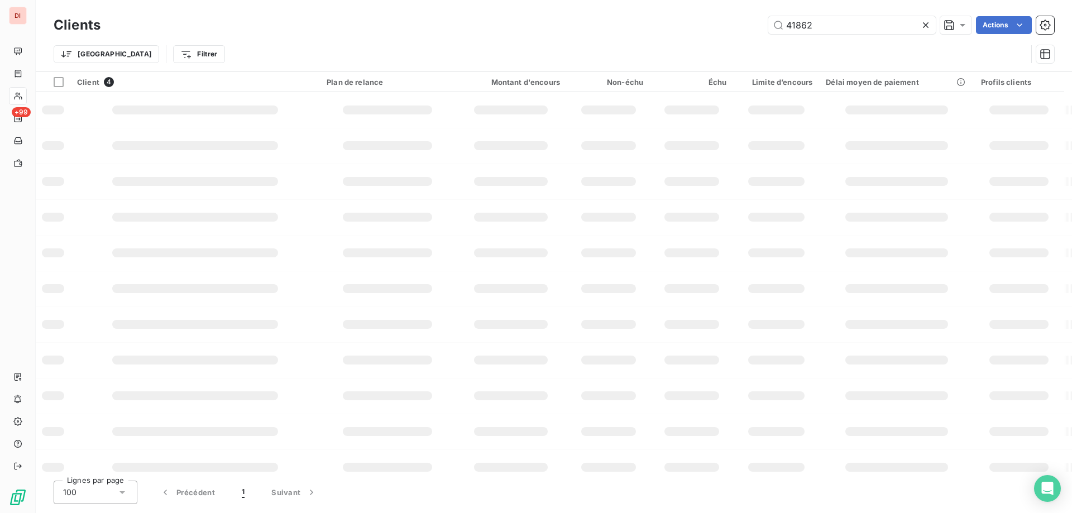 This screenshot has height=513, width=1072. I want to click on button: Filtrer, so click(199, 54).